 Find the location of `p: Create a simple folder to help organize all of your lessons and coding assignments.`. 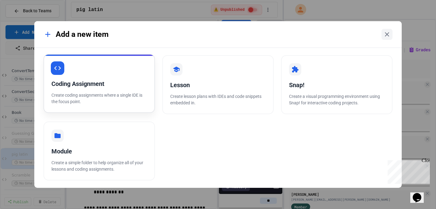

p: Create a simple folder to help organize all of your lessons and coding assignments. is located at coordinates (99, 166).